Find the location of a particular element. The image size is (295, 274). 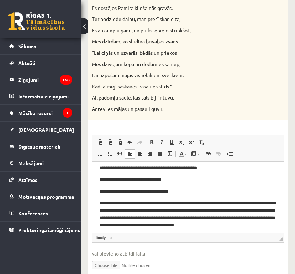

p: Es apkampju ganu, un pulksteņiem strinkšot, is located at coordinates (170, 31).